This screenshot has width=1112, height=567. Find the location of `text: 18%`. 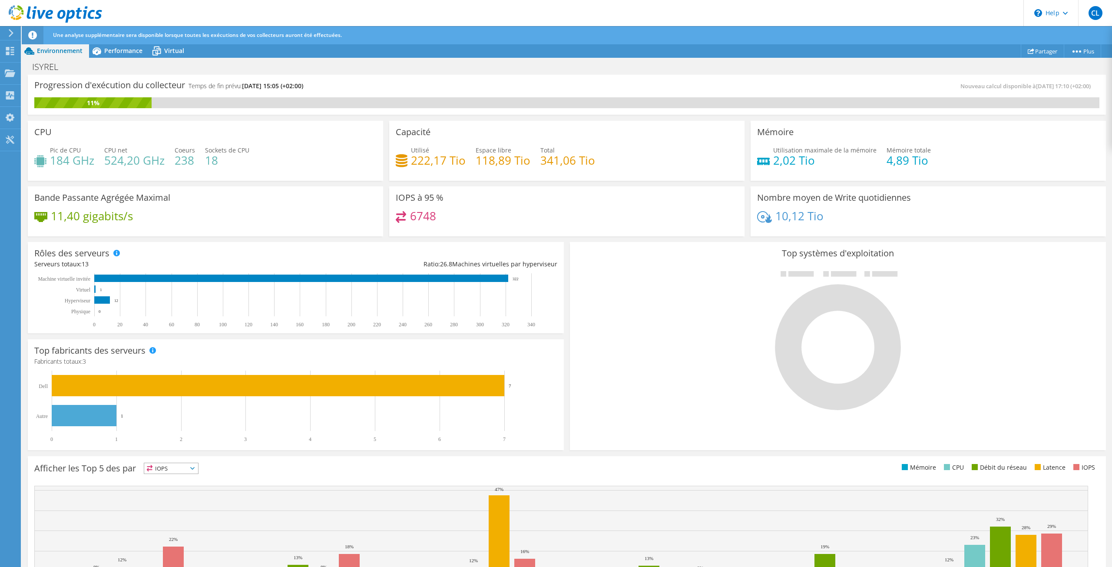

text: 18% is located at coordinates (349, 546).